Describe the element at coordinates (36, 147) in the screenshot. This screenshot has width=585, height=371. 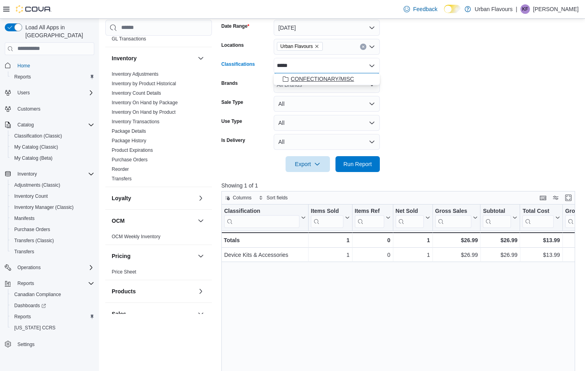
I see `span: My Catalog (Classic)` at that location.